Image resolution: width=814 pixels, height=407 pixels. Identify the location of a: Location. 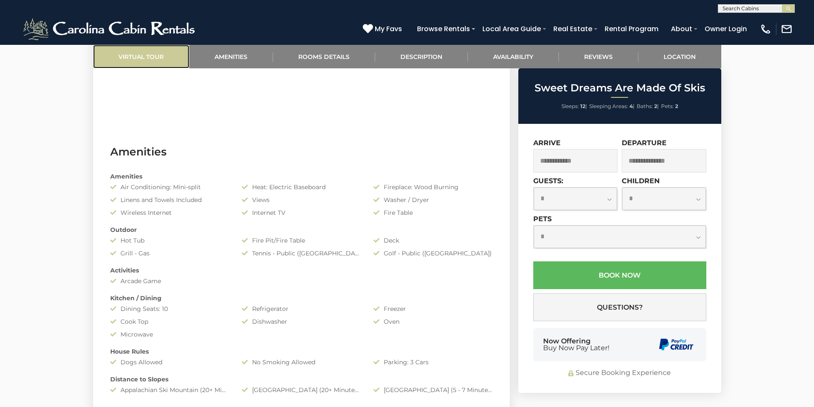
(680, 56).